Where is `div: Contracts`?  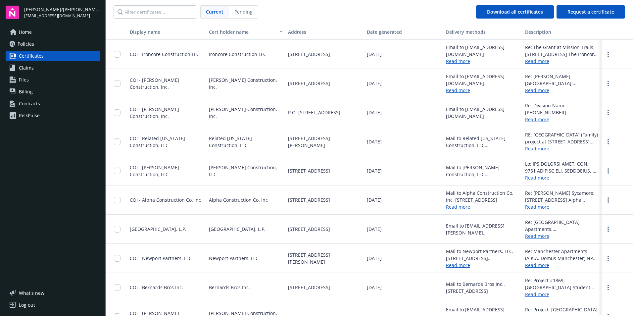 div: Contracts is located at coordinates (29, 104).